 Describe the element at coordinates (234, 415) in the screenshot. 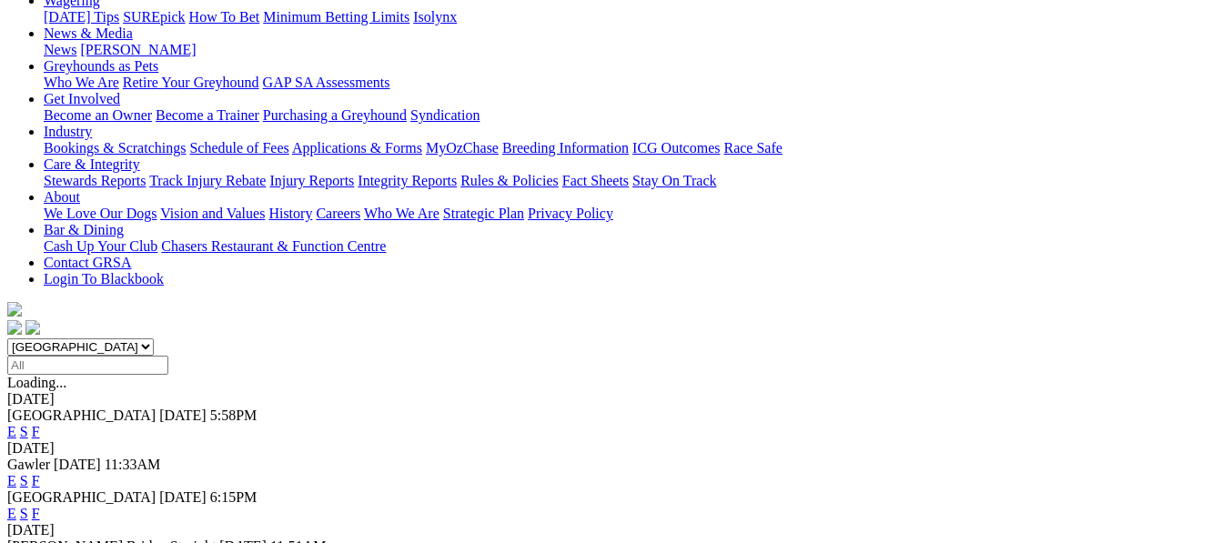

I see `span: 5:58PM` at that location.